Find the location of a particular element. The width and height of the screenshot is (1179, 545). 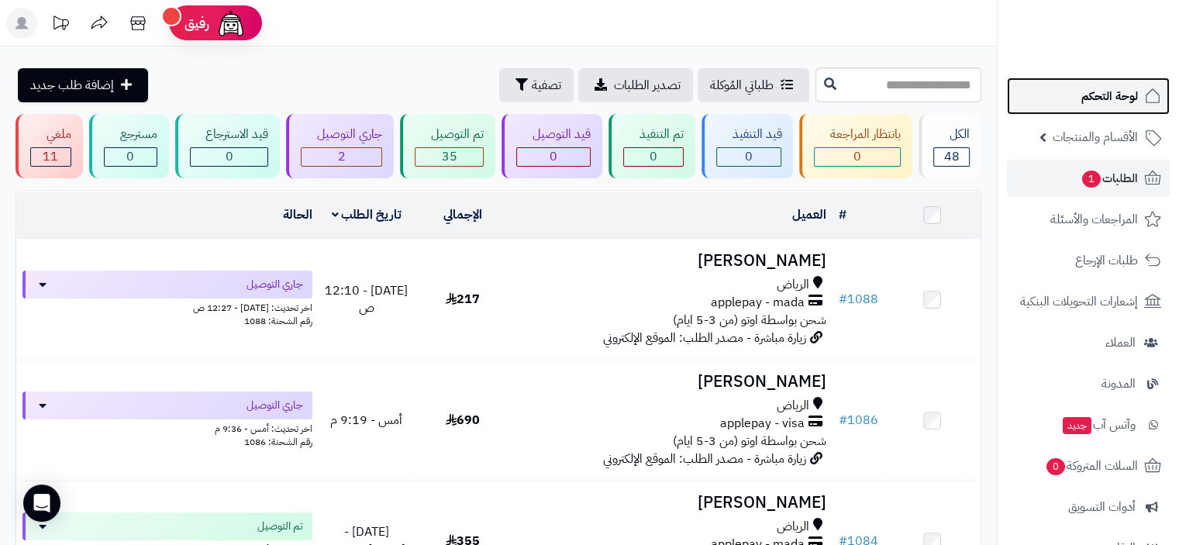

a: المراجعات والأسئلة is located at coordinates (1089, 219).